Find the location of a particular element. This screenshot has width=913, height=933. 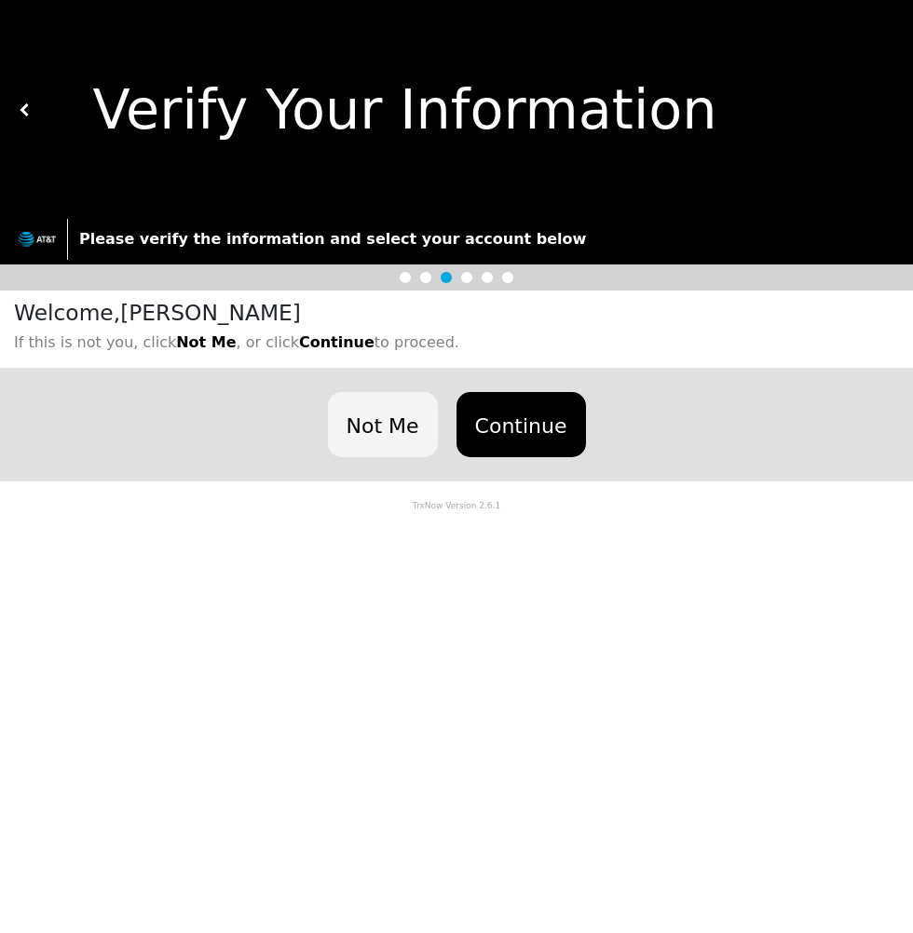

img: white carat left is located at coordinates (25, 110).